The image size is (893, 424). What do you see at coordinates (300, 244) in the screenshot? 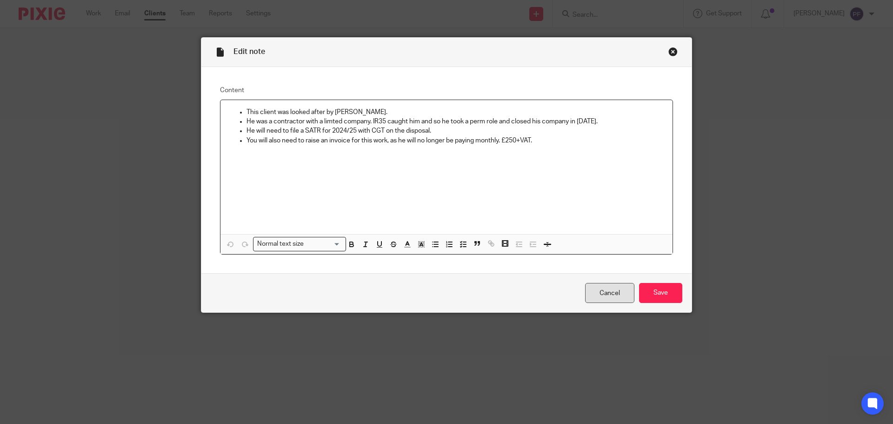
I see `div: Search for option` at bounding box center [300, 244].